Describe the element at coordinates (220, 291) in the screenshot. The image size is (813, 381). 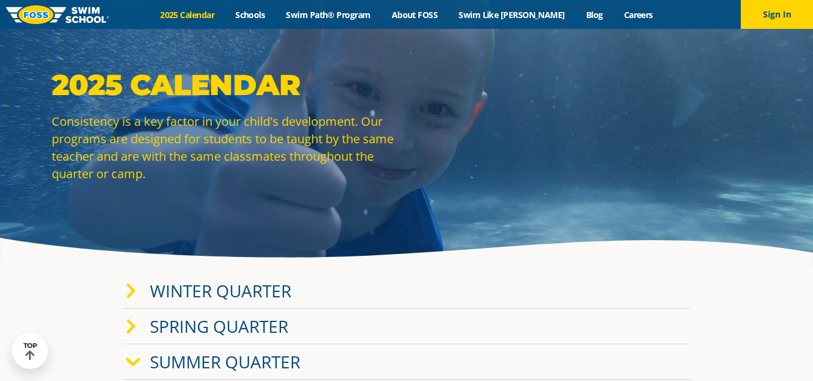
I see `a: Winter Quarter` at that location.